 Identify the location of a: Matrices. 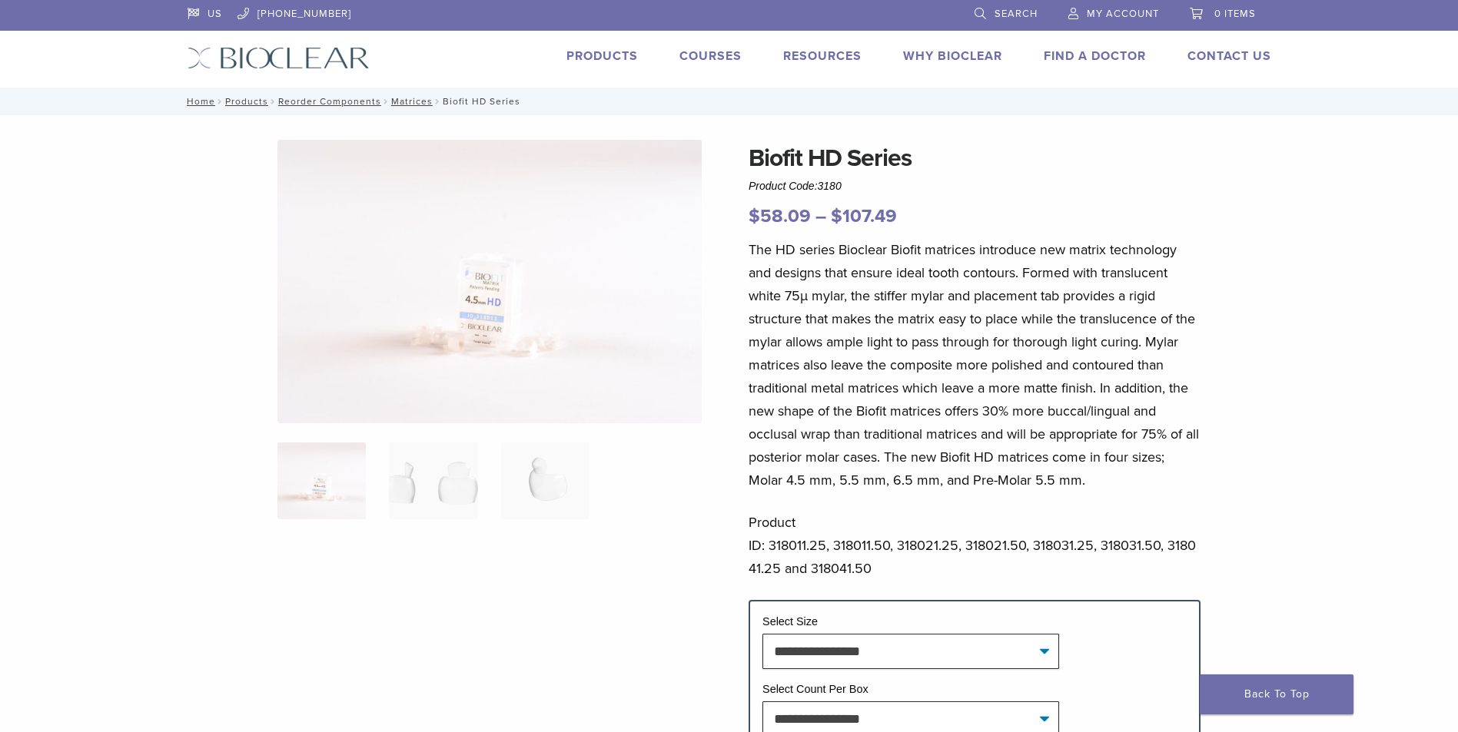
(412, 101).